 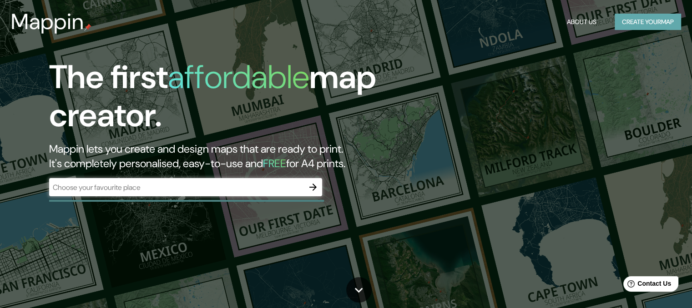 What do you see at coordinates (88, 27) in the screenshot?
I see `img: mappin-pin` at bounding box center [88, 27].